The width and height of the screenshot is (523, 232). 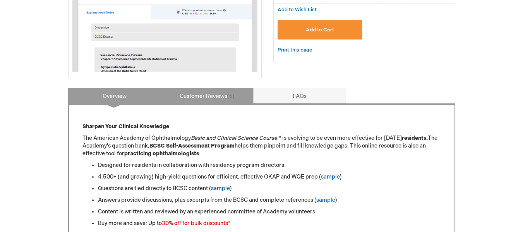 I want to click on a: FAQs, so click(x=300, y=96).